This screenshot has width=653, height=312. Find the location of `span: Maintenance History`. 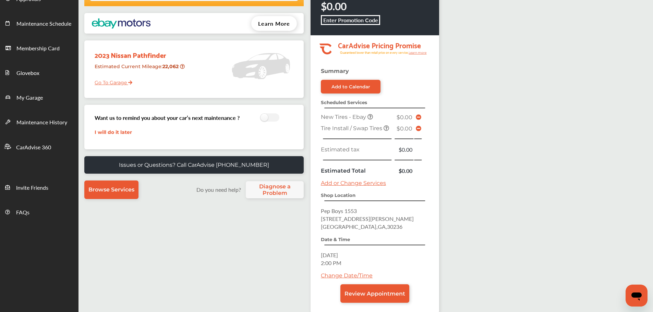

span: Maintenance History is located at coordinates (42, 123).